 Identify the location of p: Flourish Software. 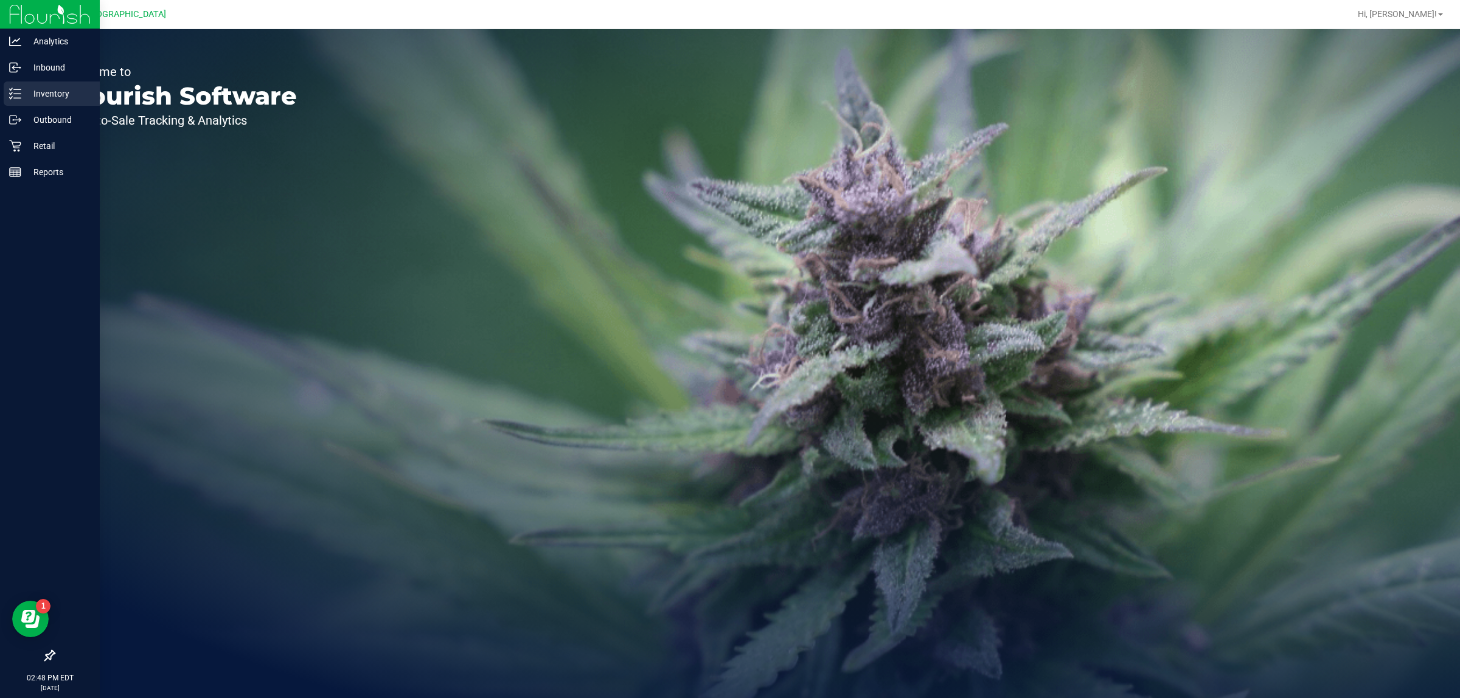
(181, 96).